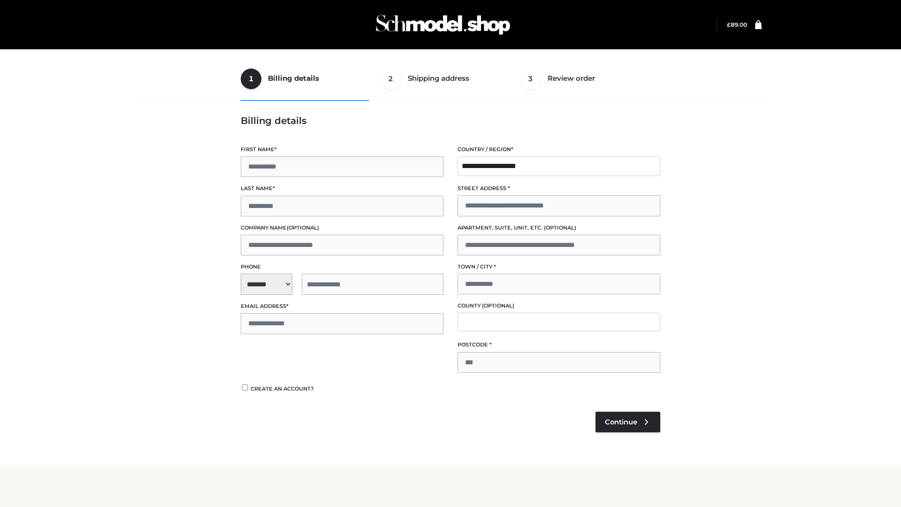 The height and width of the screenshot is (507, 901). Describe the element at coordinates (559, 345) in the screenshot. I see `label: Postcode` at that location.